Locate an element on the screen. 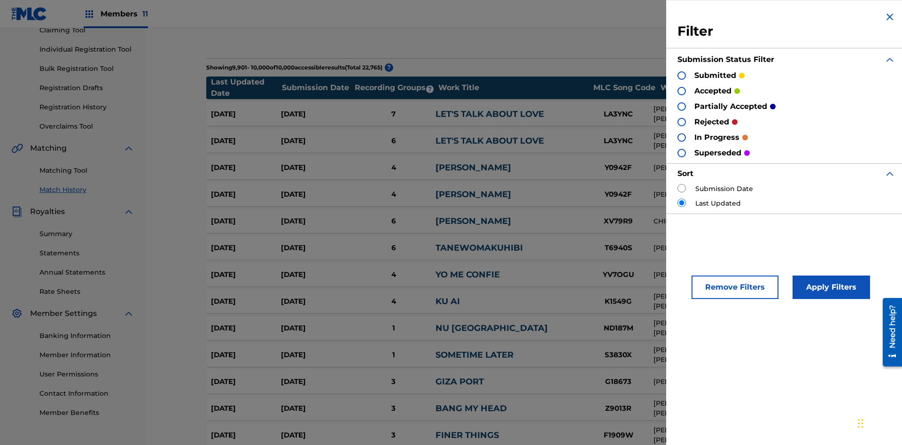 Image resolution: width=902 pixels, height=445 pixels. img: Royalties is located at coordinates (17, 212).